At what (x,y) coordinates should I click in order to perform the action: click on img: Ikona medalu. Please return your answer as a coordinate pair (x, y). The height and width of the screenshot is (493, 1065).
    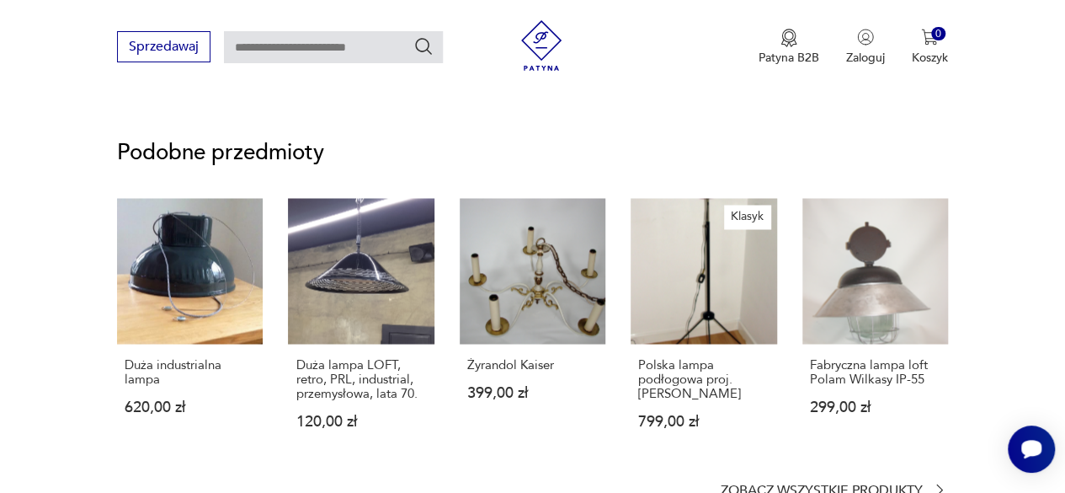
    Looking at the image, I should click on (789, 38).